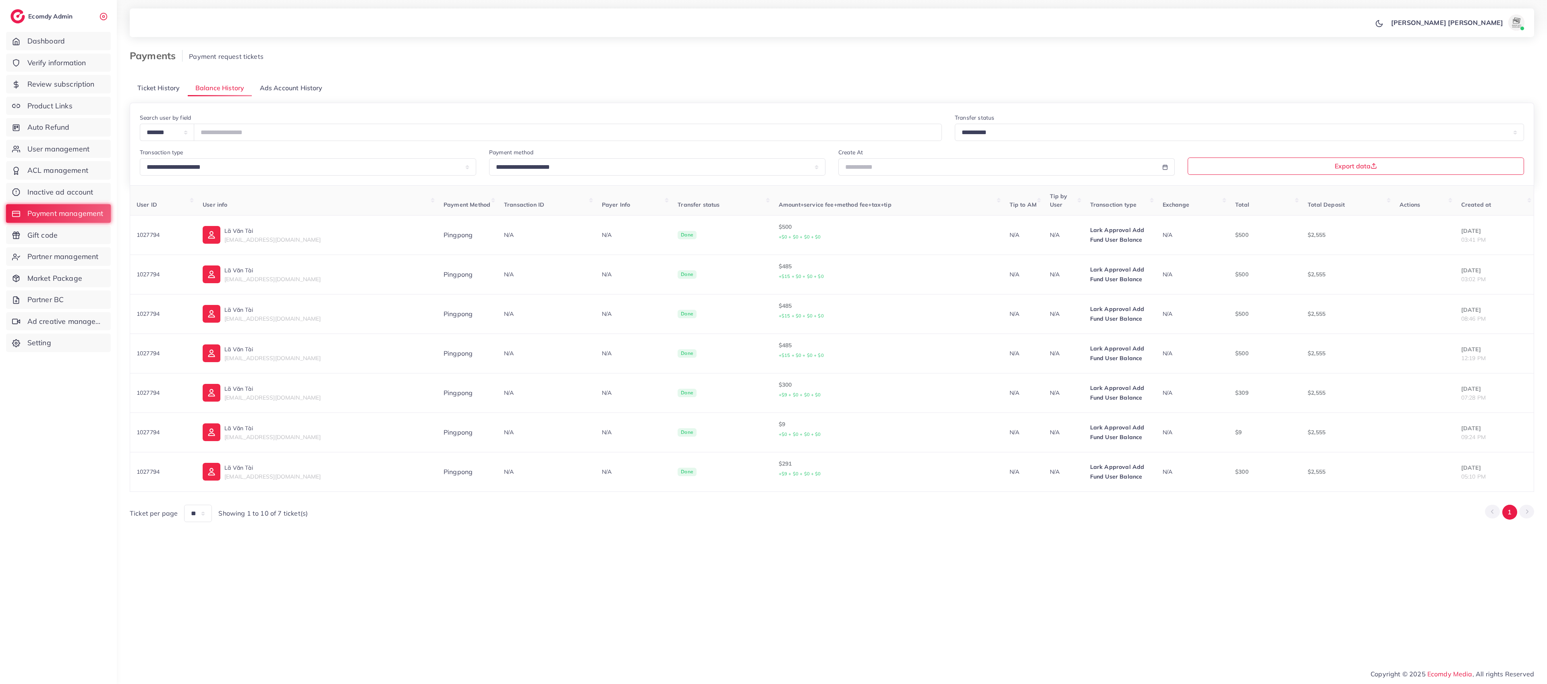 This screenshot has width=1547, height=684. What do you see at coordinates (58, 106) in the screenshot?
I see `a: Product Links` at bounding box center [58, 106].